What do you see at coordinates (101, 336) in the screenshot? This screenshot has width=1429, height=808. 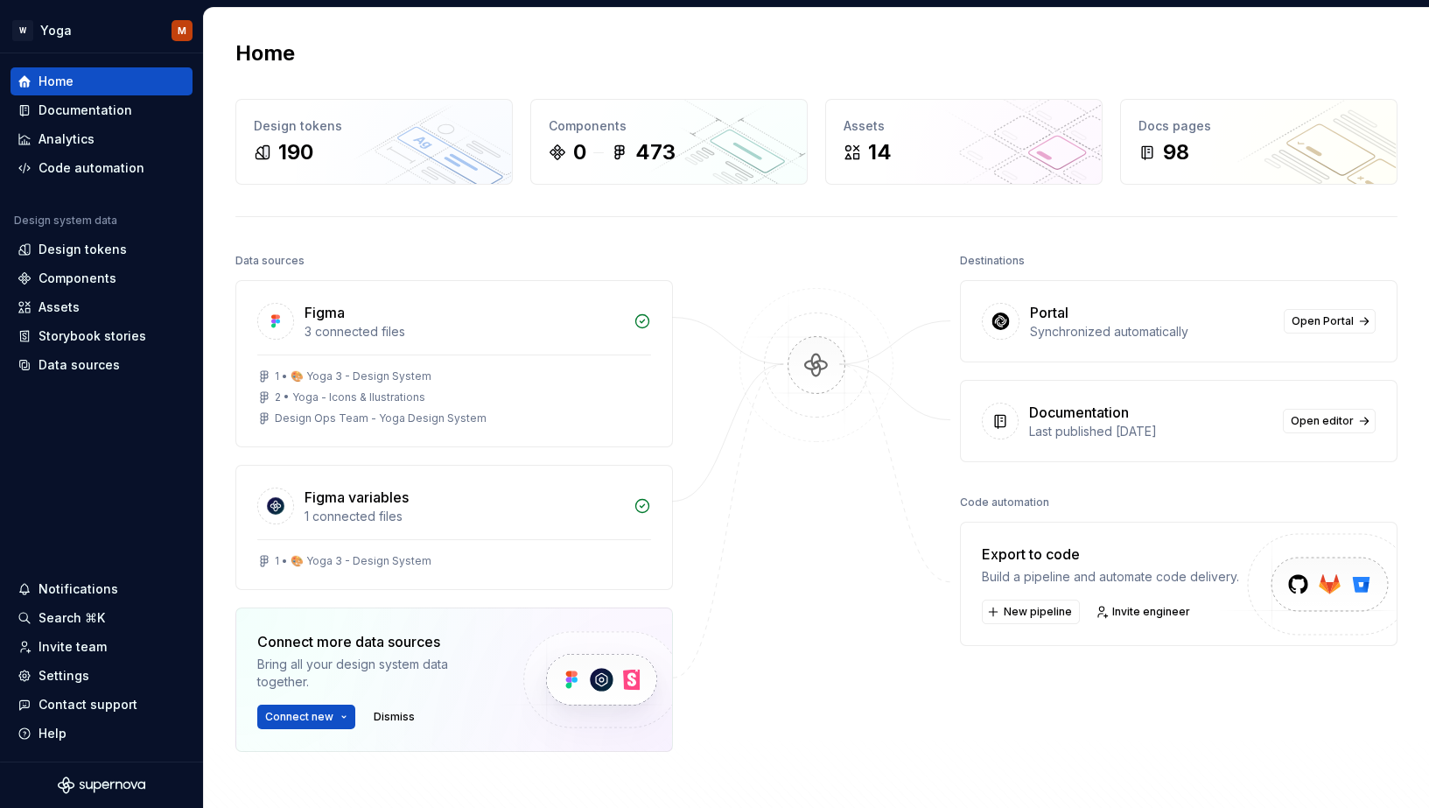 I see `a: Storybook stories` at bounding box center [101, 336].